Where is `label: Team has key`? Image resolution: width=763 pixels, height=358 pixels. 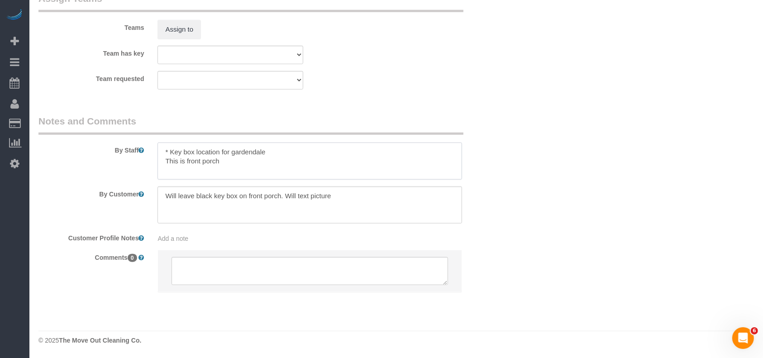 label: Team has key is located at coordinates (91, 52).